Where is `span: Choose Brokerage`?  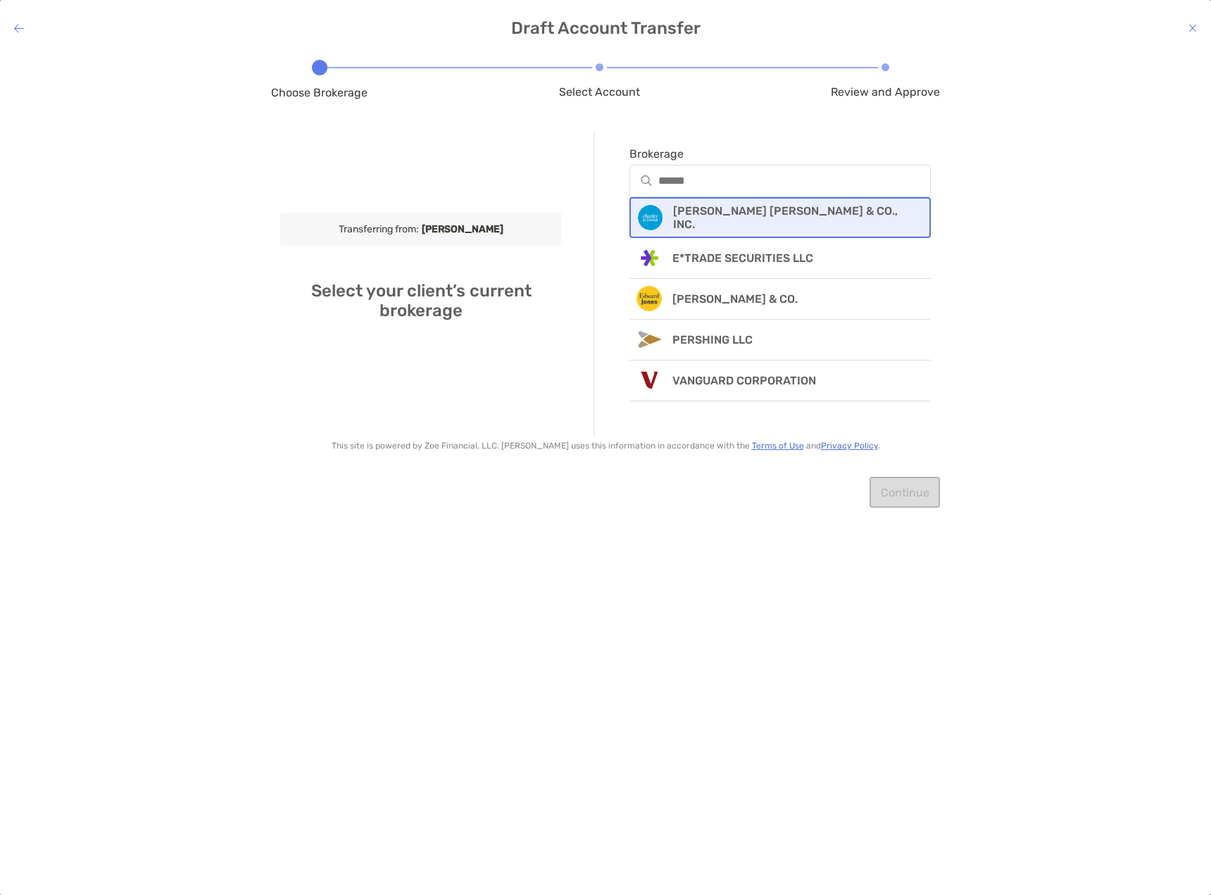
span: Choose Brokerage is located at coordinates (319, 92).